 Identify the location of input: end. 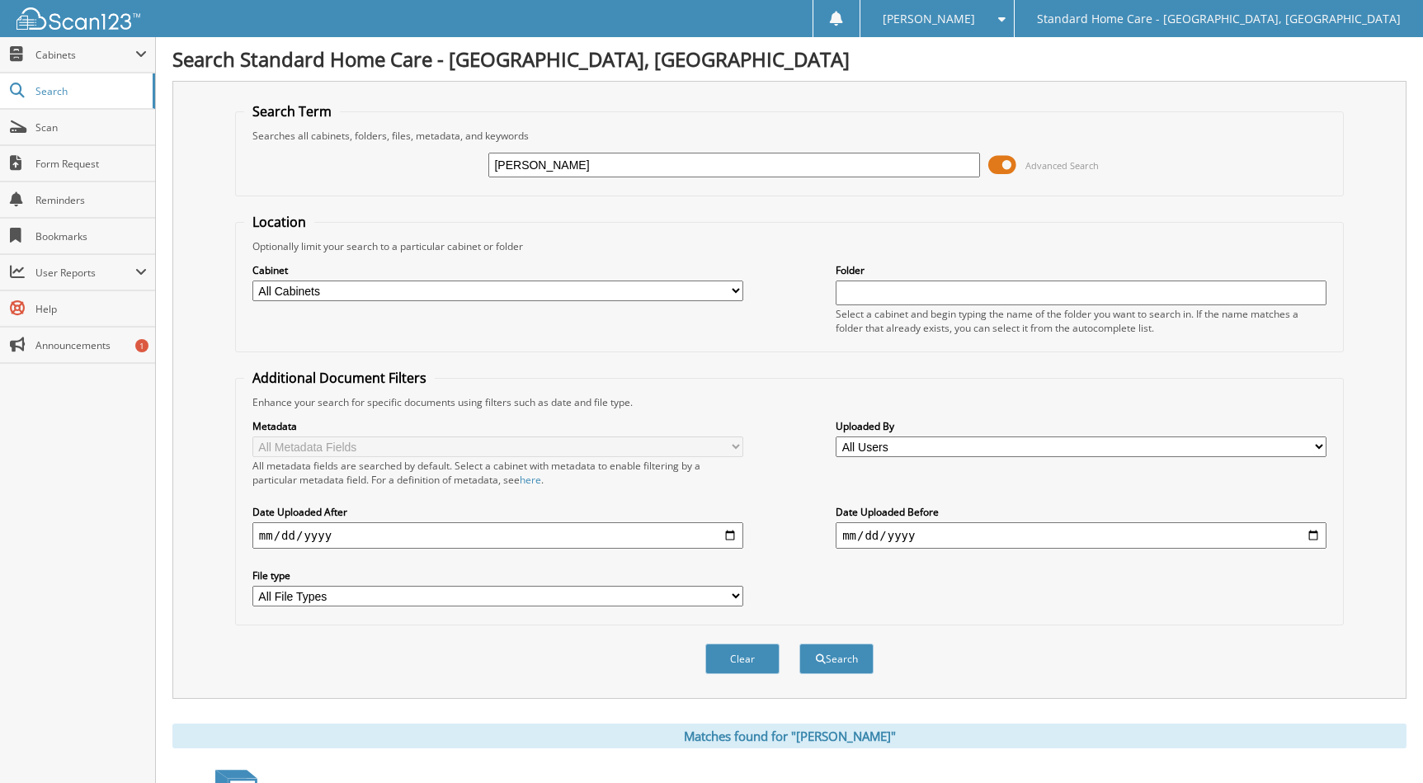
(1081, 535).